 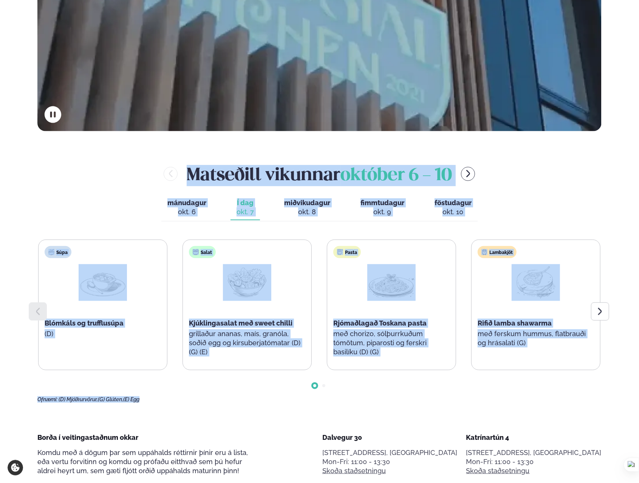 What do you see at coordinates (497, 252) in the screenshot?
I see `div: Lambakjöt` at bounding box center [497, 252].